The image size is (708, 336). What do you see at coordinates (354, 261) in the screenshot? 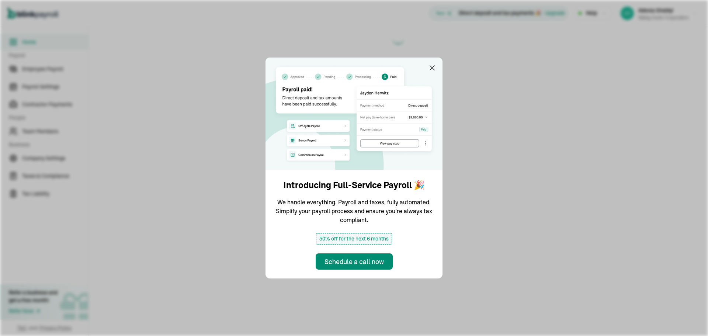
I see `button: Schedule a call now` at bounding box center [354, 261].